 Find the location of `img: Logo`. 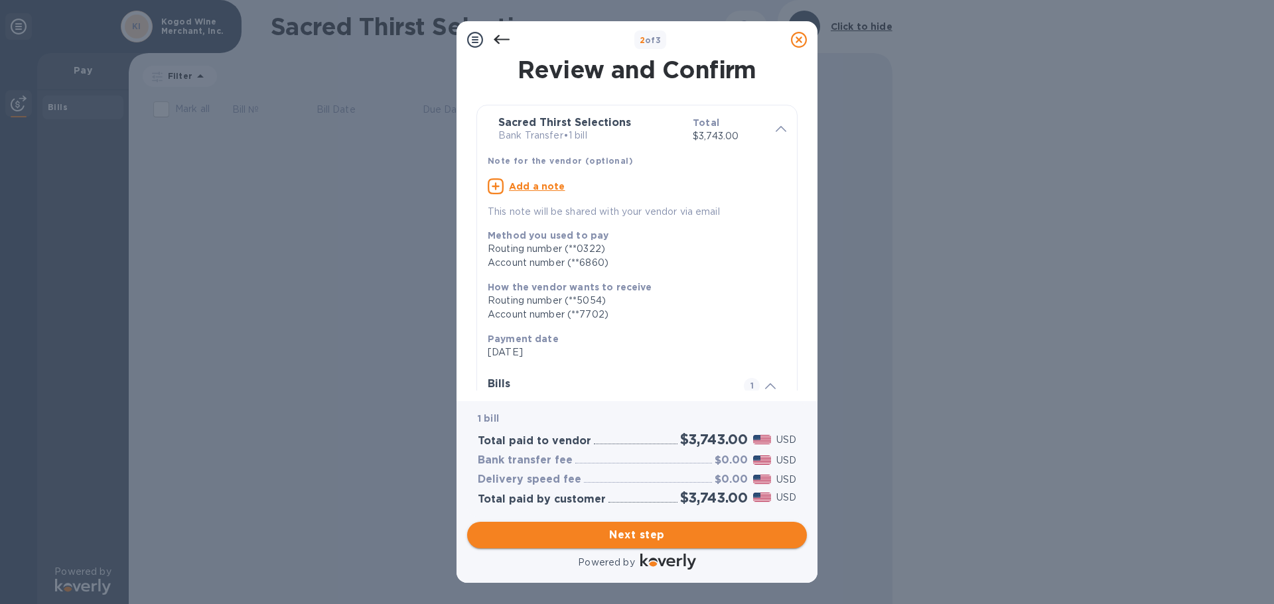

img: Logo is located at coordinates (668, 562).